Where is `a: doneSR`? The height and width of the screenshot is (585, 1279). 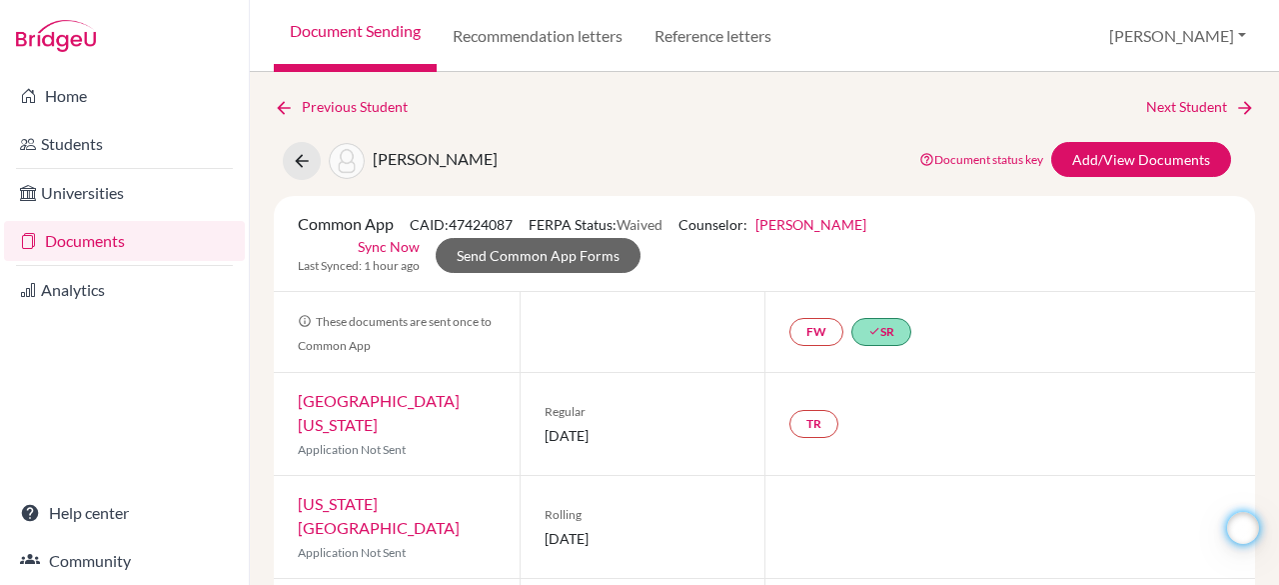
a: doneSR is located at coordinates (881, 332).